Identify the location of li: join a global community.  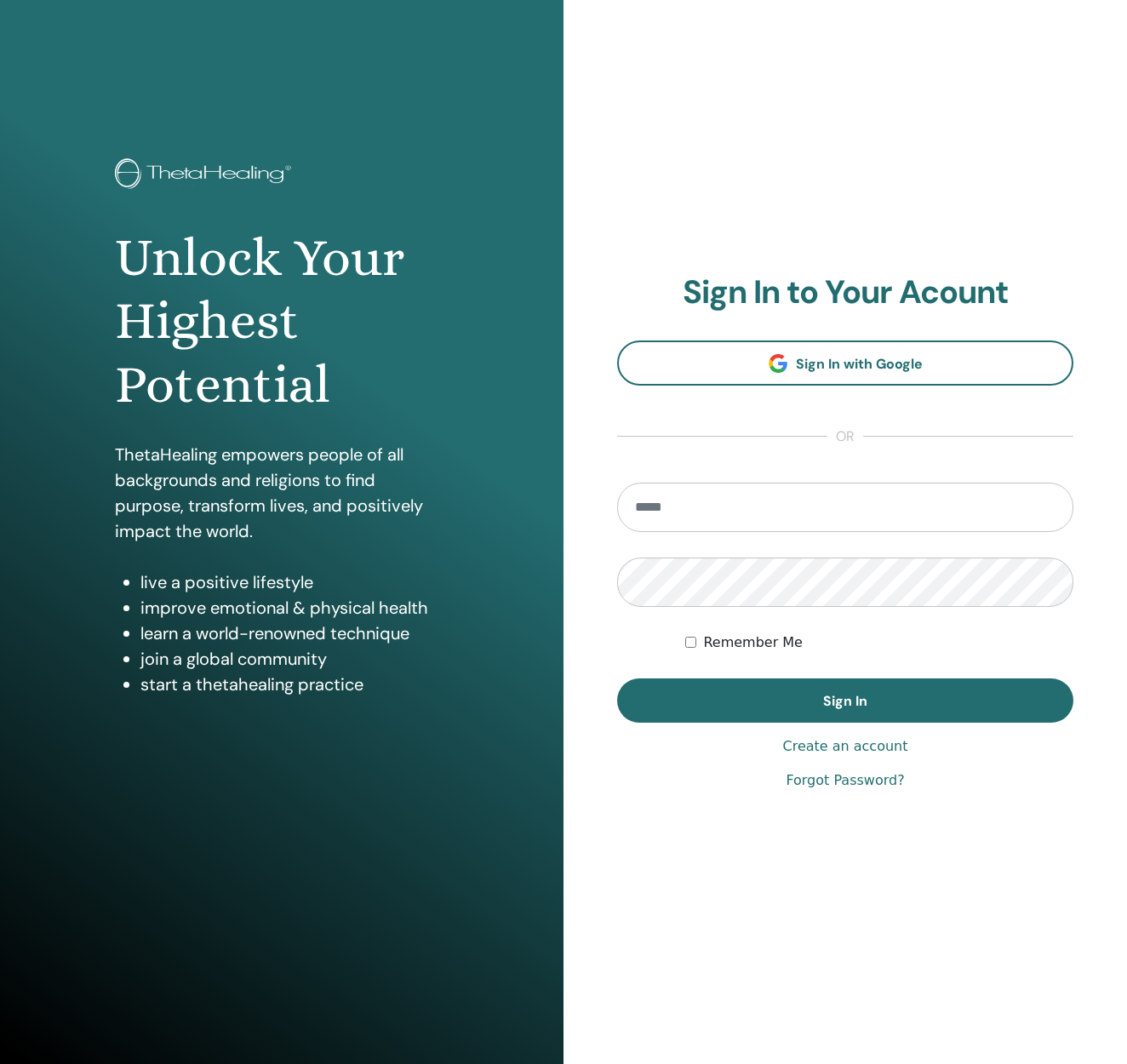
(293, 659).